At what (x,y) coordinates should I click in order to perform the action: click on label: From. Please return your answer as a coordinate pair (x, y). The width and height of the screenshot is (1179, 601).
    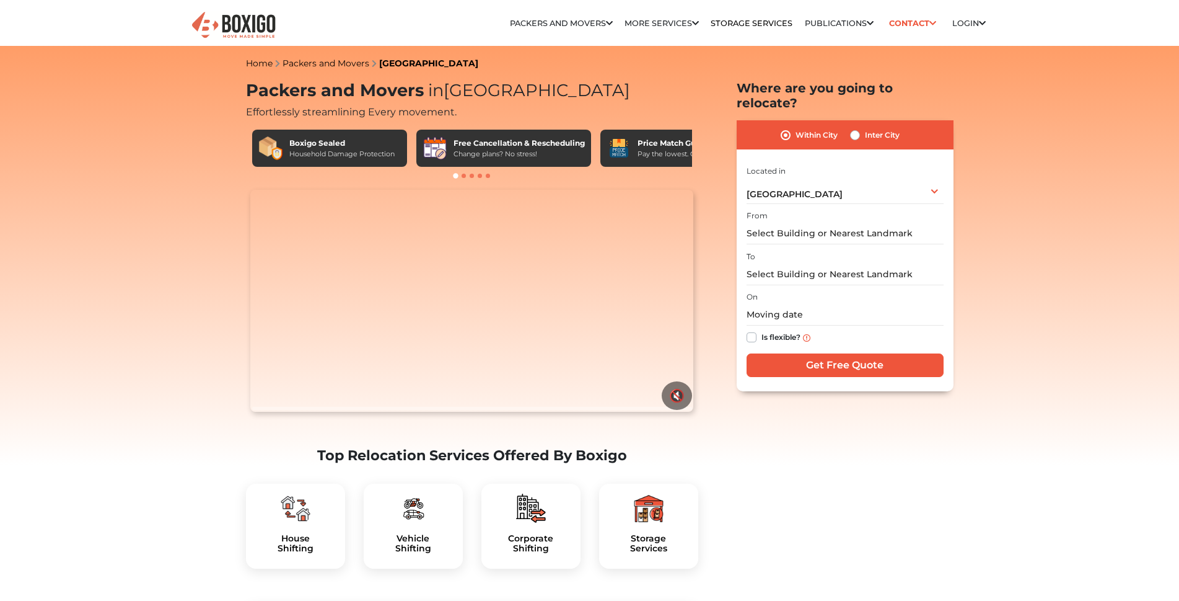
    Looking at the image, I should click on (757, 216).